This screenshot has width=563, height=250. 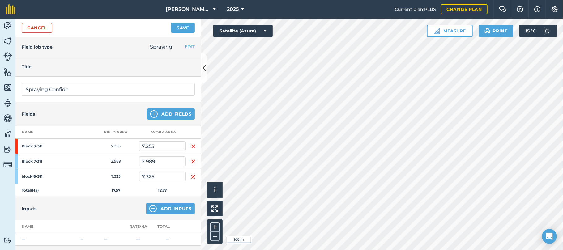 I want to click on h4: Title, so click(x=108, y=67).